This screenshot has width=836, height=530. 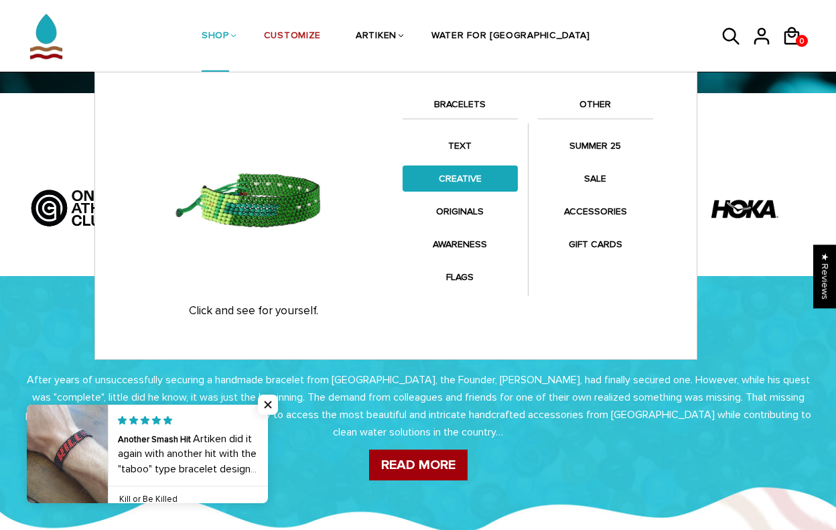 What do you see at coordinates (268, 404) in the screenshot?
I see `span: Close popup widget` at bounding box center [268, 404].